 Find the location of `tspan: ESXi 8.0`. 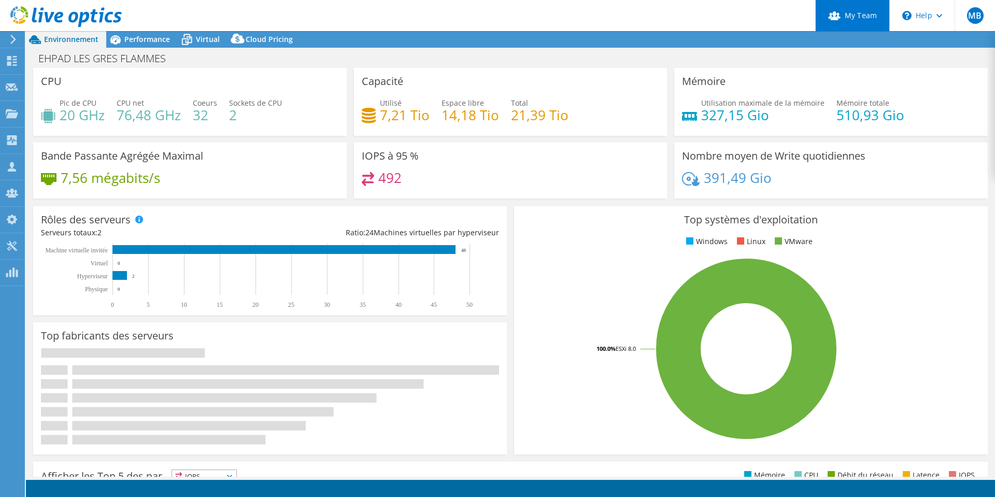

tspan: ESXi 8.0 is located at coordinates (626, 348).